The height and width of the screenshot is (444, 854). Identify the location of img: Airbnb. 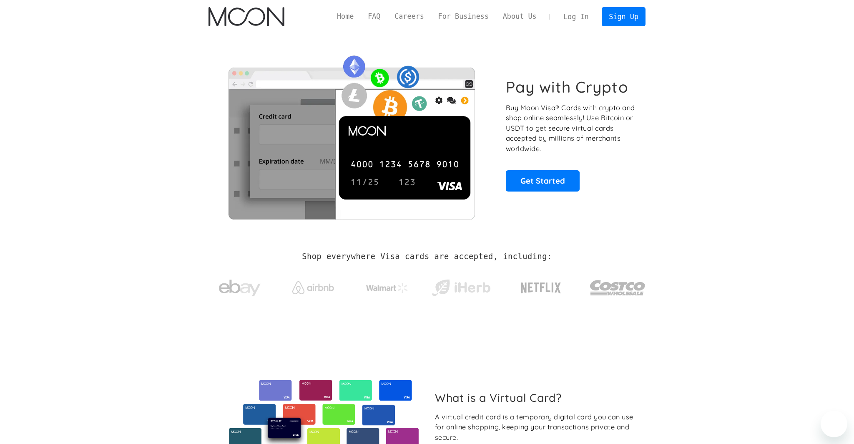
(313, 287).